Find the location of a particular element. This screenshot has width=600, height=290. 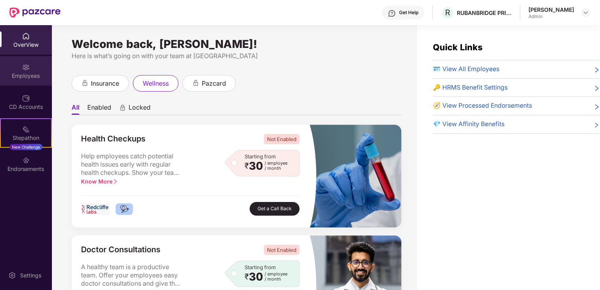

div: New Challenge is located at coordinates (26, 147).